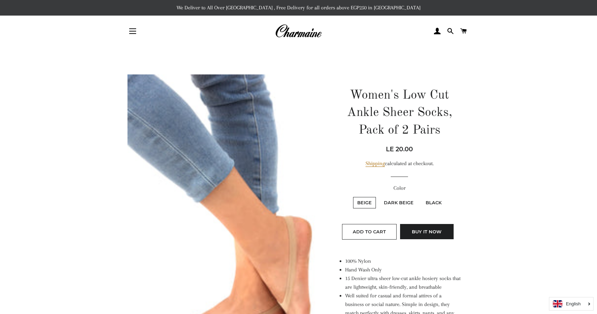 Image resolution: width=597 pixels, height=314 pixels. I want to click on span: 100% Nylon, so click(358, 261).